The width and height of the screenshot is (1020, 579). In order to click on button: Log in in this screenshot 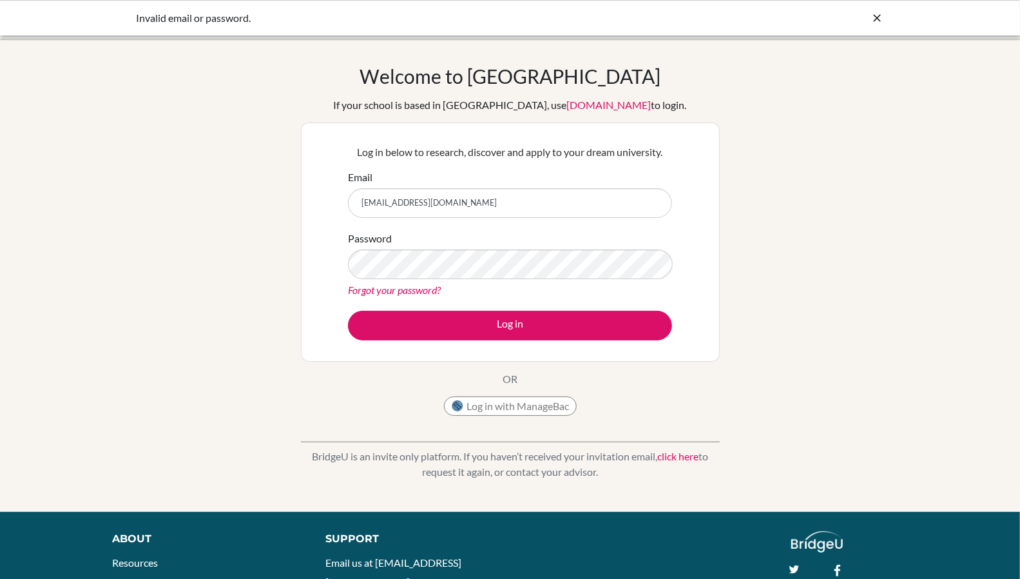, I will do `click(510, 325)`.